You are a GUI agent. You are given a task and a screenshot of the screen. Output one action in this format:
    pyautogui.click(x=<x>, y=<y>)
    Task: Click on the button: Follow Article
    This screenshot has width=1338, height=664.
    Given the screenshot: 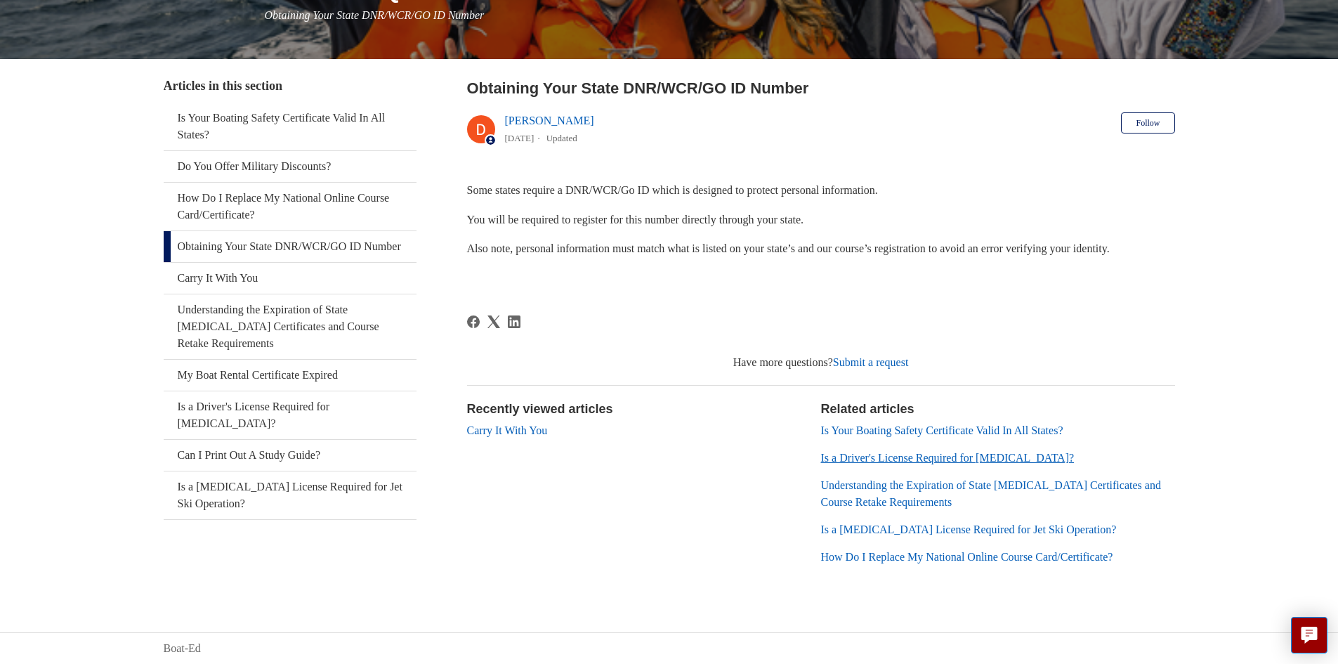 What is the action you would take?
    pyautogui.click(x=1148, y=123)
    